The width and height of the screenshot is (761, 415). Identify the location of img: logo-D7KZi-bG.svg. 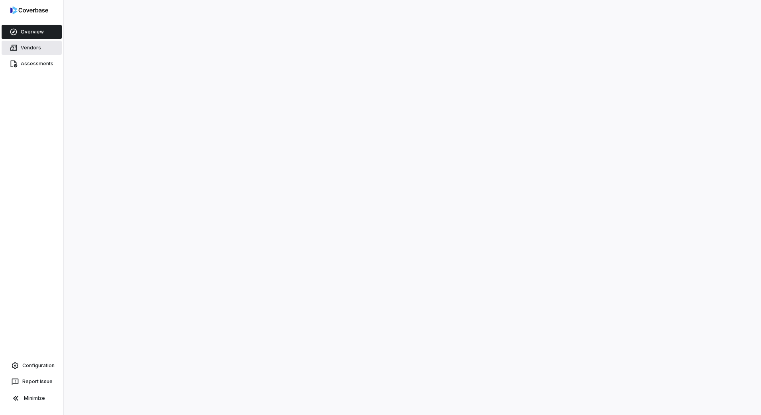
(29, 10).